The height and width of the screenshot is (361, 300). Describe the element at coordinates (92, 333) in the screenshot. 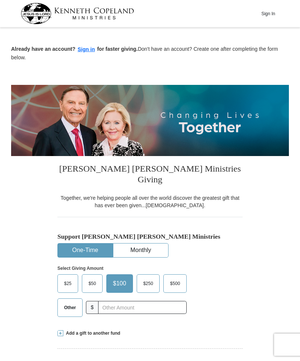

I see `span: Add a gift to another fund` at that location.